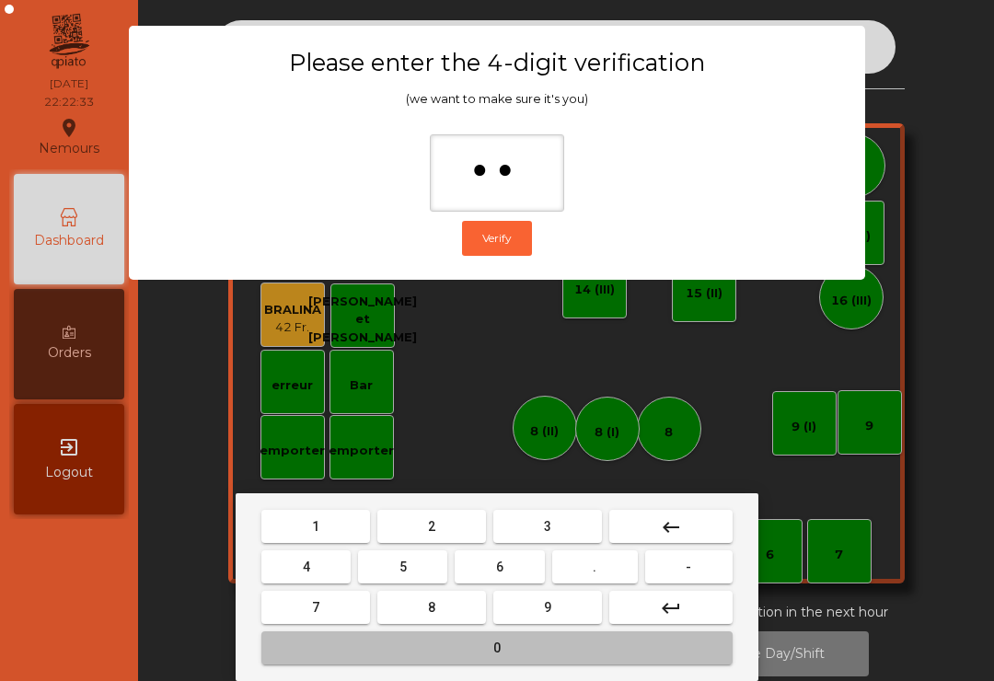 The image size is (994, 681). What do you see at coordinates (316, 607) in the screenshot?
I see `span: 7` at bounding box center [316, 607].